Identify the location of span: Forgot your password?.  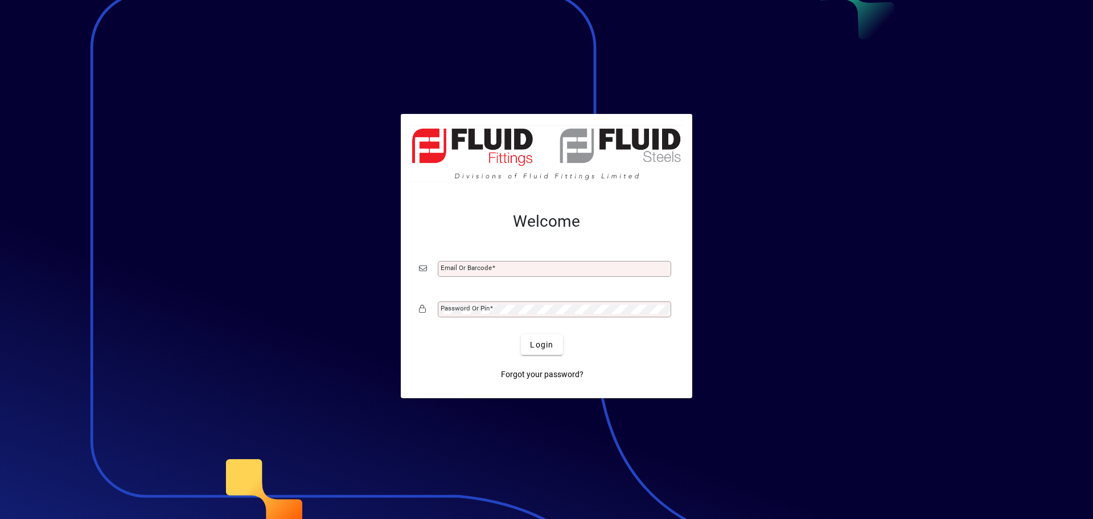
(542, 374).